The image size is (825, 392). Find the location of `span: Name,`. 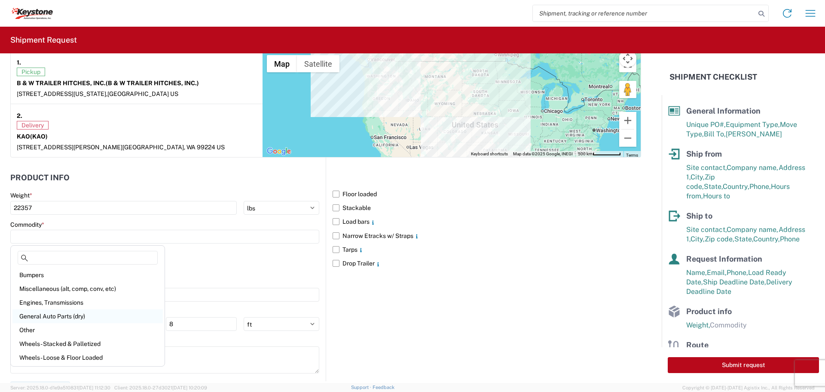

span: Name, is located at coordinates (697, 272).